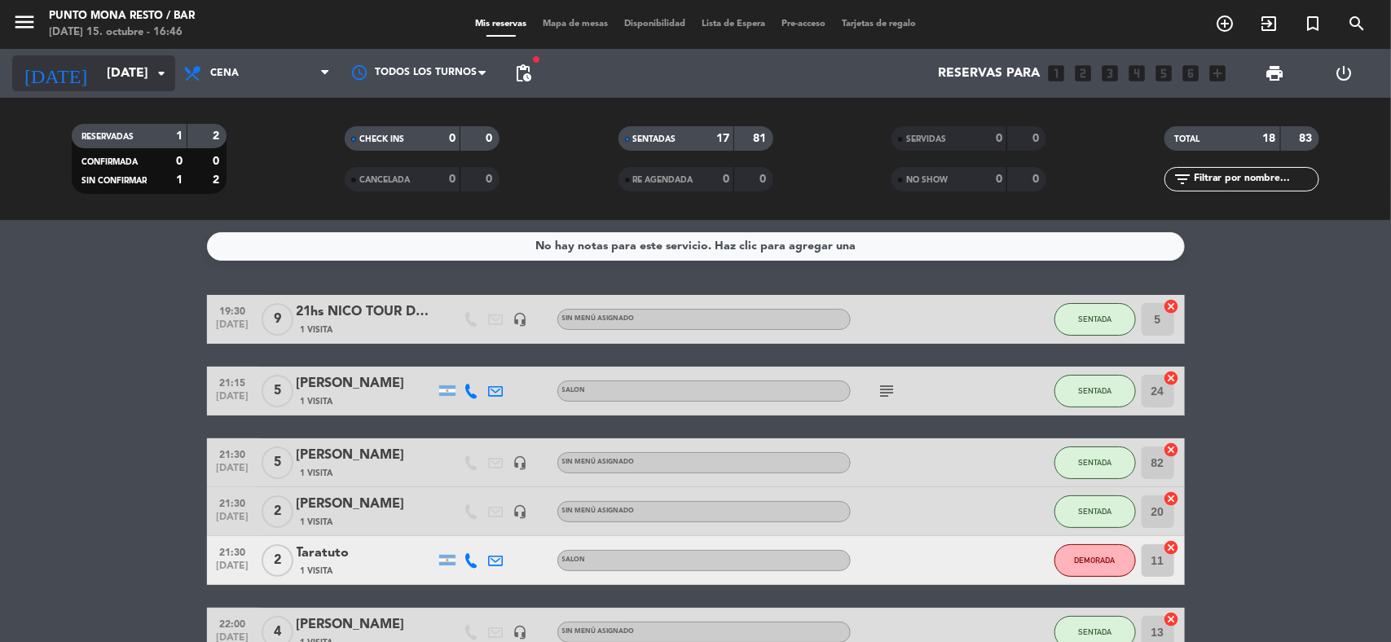 This screenshot has height=642, width=1391. Describe the element at coordinates (1164, 73) in the screenshot. I see `i: looks_5` at that location.